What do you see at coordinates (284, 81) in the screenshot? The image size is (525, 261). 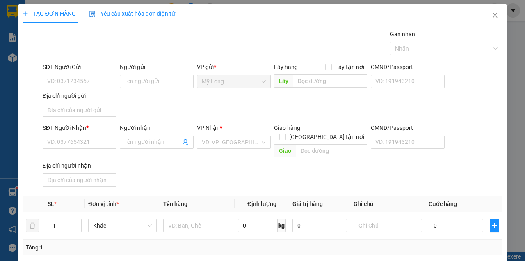 I see `span: Lấy` at bounding box center [284, 81].